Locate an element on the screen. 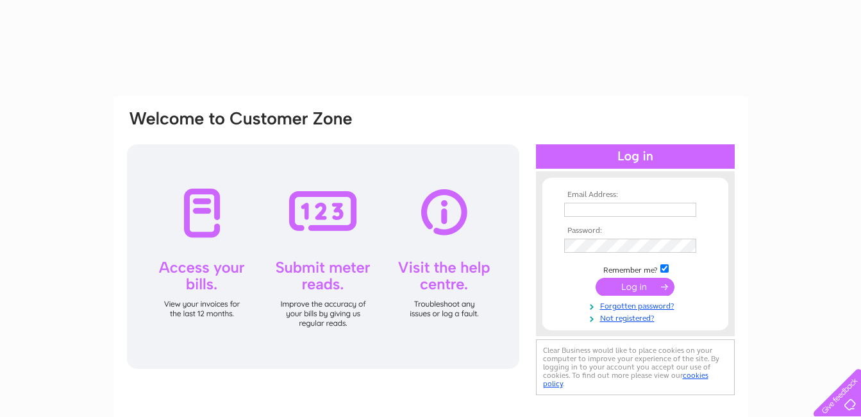  td: Remember me? is located at coordinates (636, 269).